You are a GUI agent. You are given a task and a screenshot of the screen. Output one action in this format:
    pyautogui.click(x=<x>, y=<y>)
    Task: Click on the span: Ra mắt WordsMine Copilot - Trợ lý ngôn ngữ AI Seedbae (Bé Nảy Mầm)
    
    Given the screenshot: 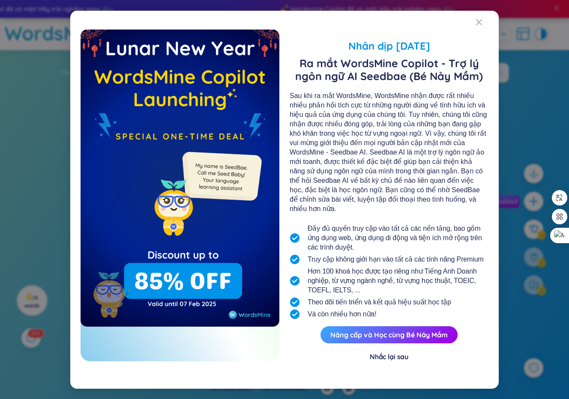 What is the action you would take?
    pyautogui.click(x=389, y=70)
    